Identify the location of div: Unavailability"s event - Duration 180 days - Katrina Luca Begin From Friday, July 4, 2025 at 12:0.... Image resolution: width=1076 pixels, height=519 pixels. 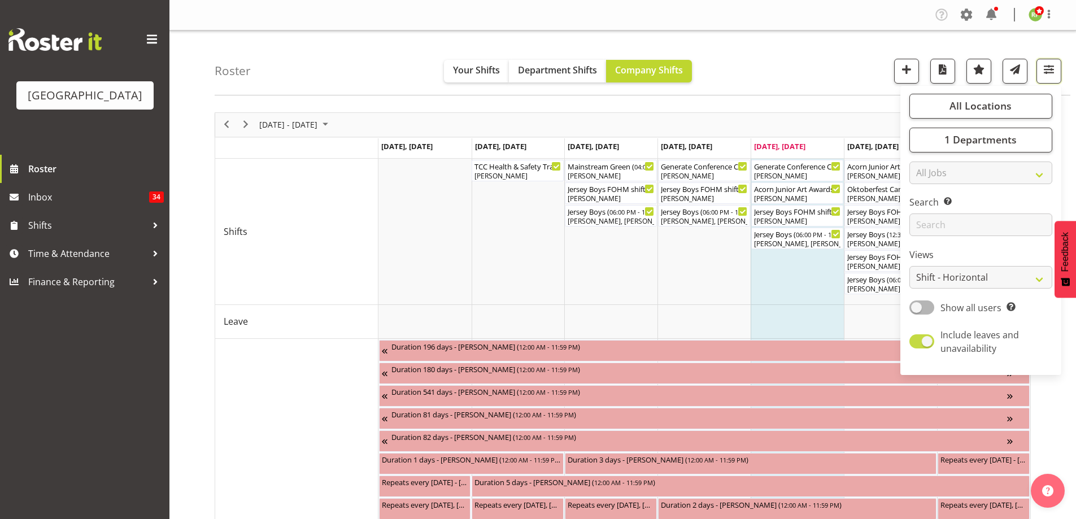
(704, 373).